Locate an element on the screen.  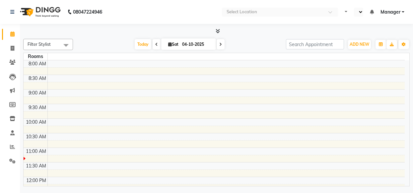
input: Search Appointment is located at coordinates (315, 44).